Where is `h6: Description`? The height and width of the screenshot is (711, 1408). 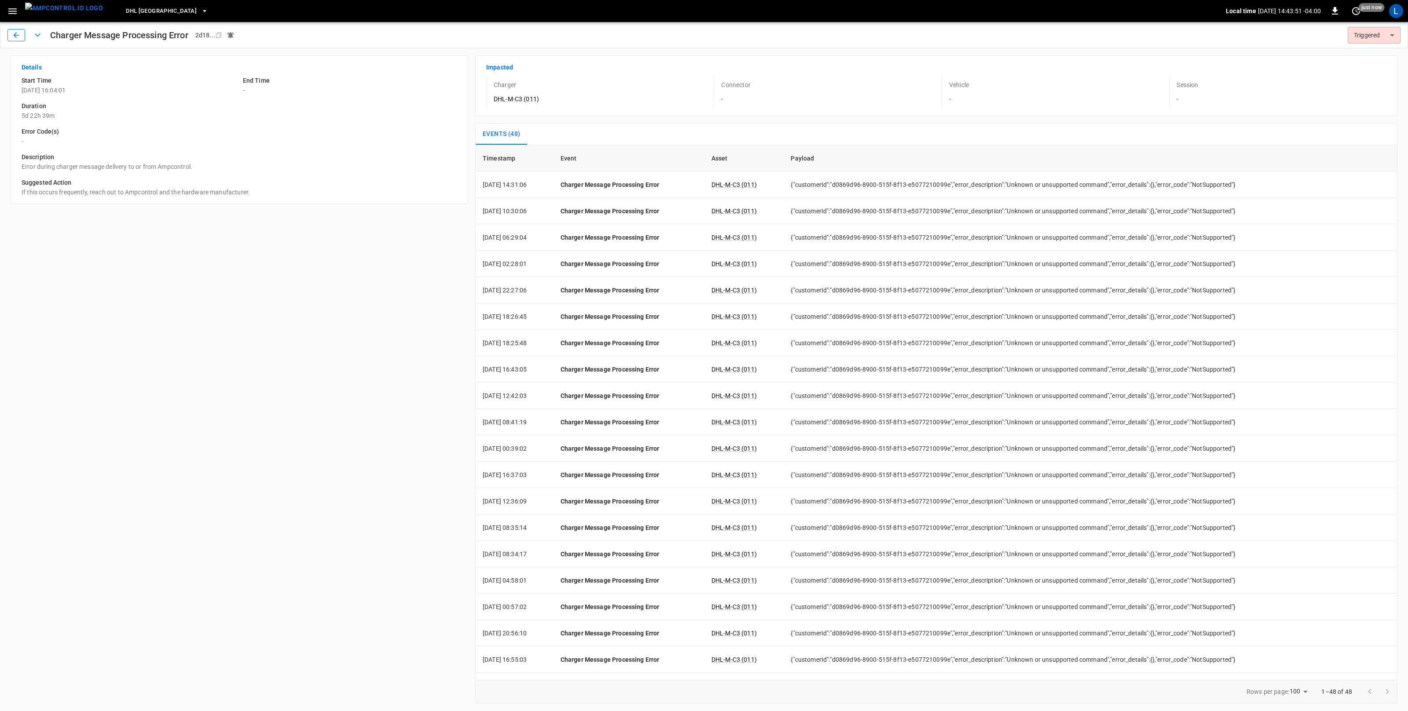
h6: Description is located at coordinates (239, 157).